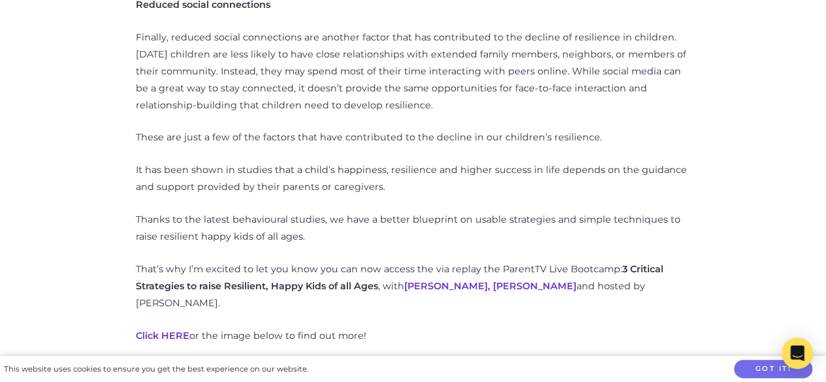  I want to click on p: These are just a few of the factors that have contributed to the decline in our children’s resili..., so click(413, 138).